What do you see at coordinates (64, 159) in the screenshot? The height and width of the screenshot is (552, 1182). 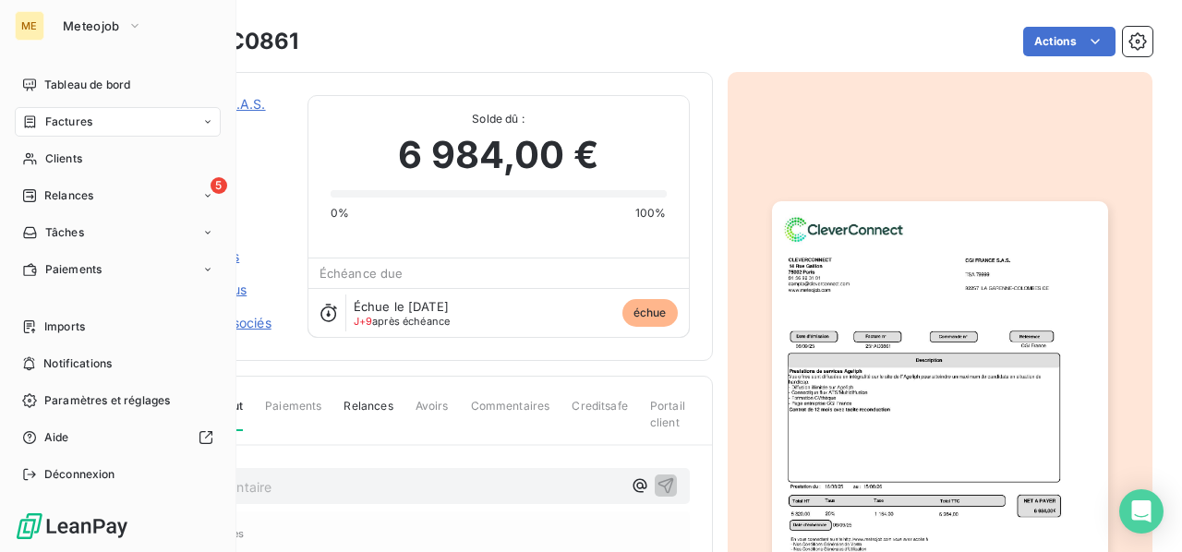 I see `span: Clients` at bounding box center [64, 159].